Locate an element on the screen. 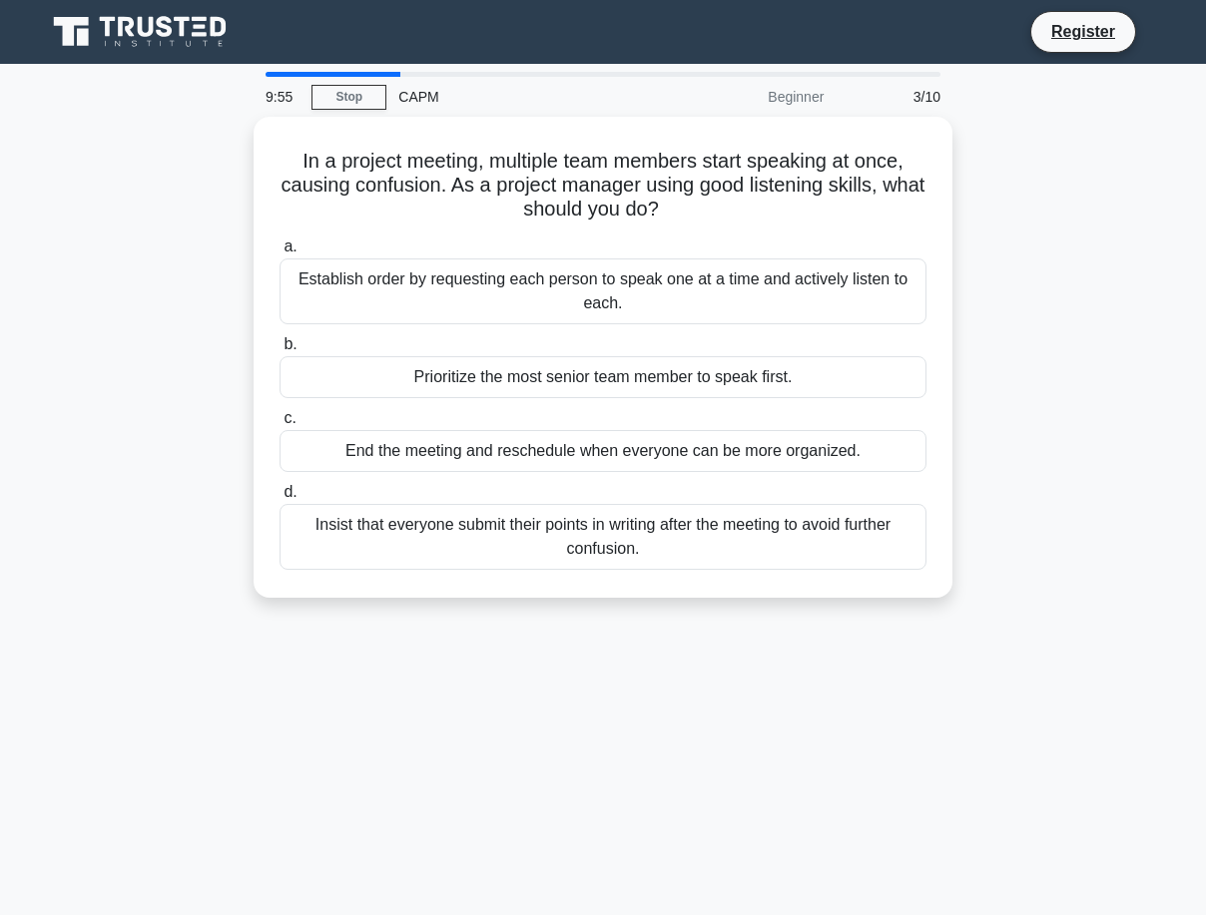 The height and width of the screenshot is (915, 1206). h5: In a project meeting, multiple team members start speaking at once, causing confusion. As a proje... is located at coordinates (603, 186).